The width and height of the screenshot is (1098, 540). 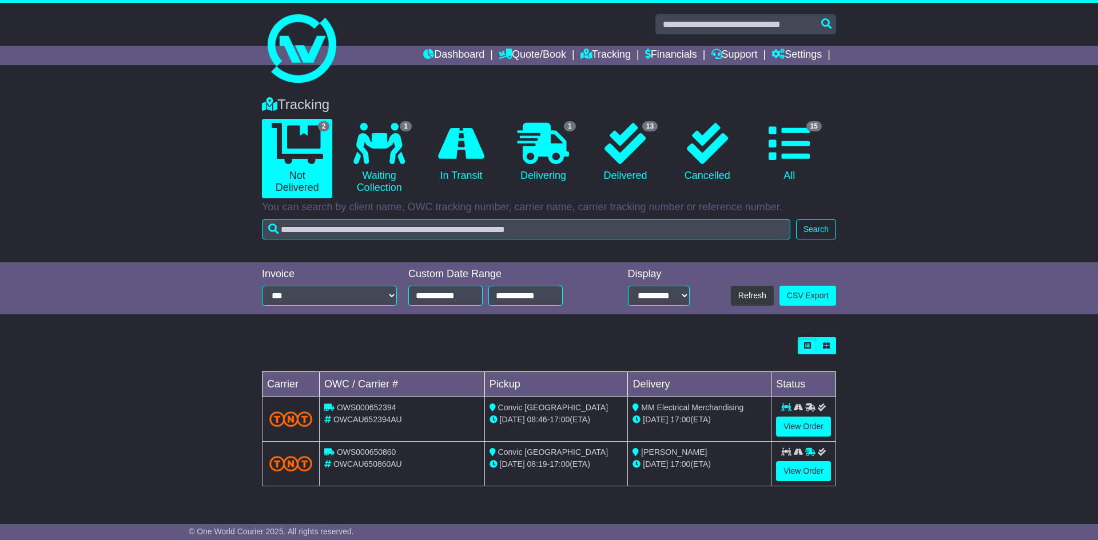 I want to click on a: Support, so click(x=734, y=55).